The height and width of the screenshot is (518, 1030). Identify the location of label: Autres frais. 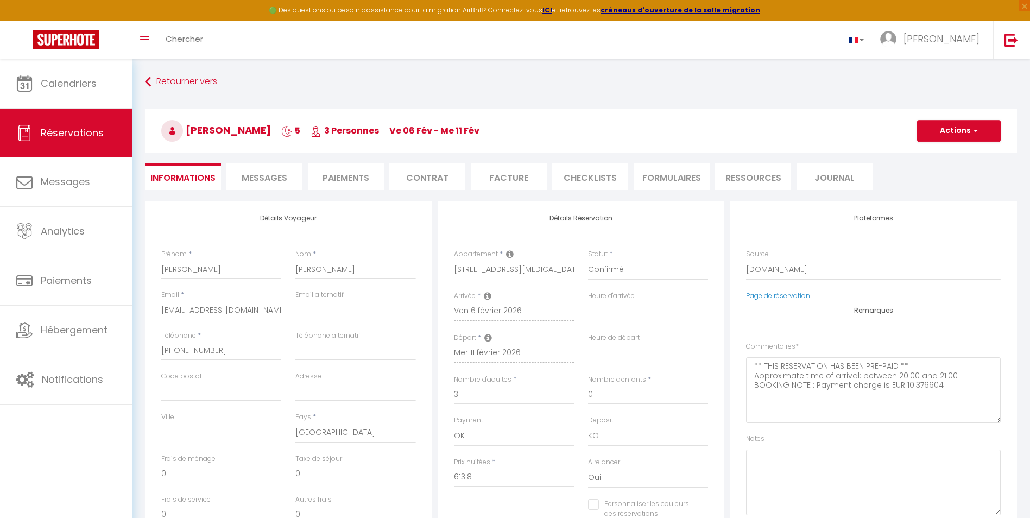
(313, 500).